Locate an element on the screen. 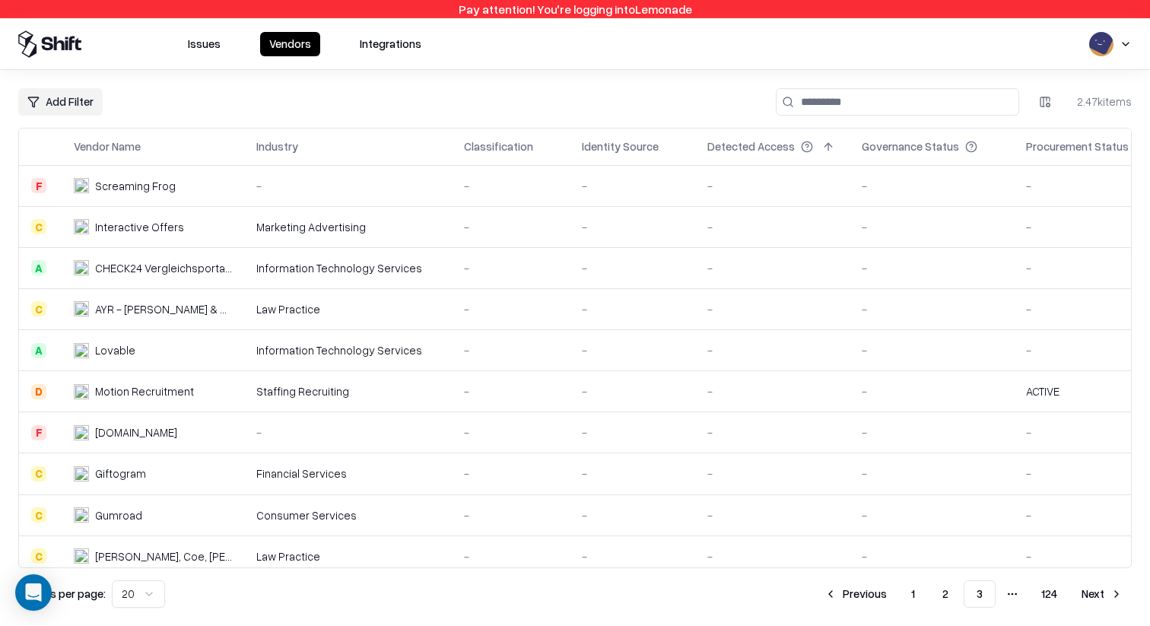 This screenshot has height=626, width=1150. img: AYR - Amar Reiter Jeanne Shochatovitch & Co. is located at coordinates (81, 309).